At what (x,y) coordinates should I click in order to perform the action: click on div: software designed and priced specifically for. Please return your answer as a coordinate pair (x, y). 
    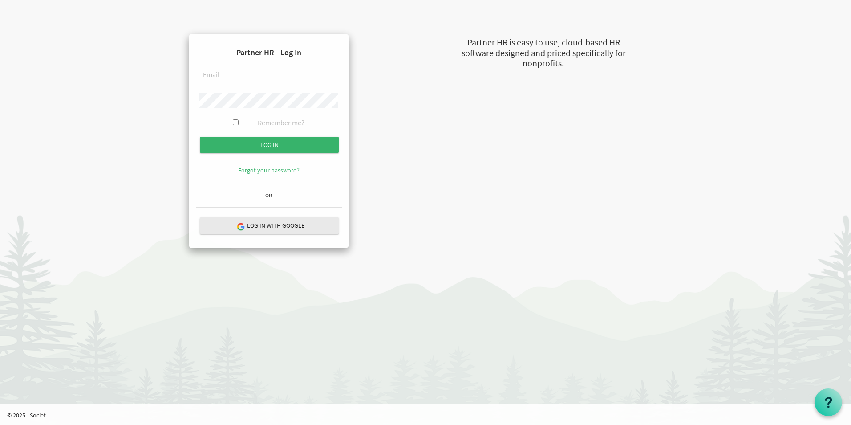
    Looking at the image, I should click on (543, 53).